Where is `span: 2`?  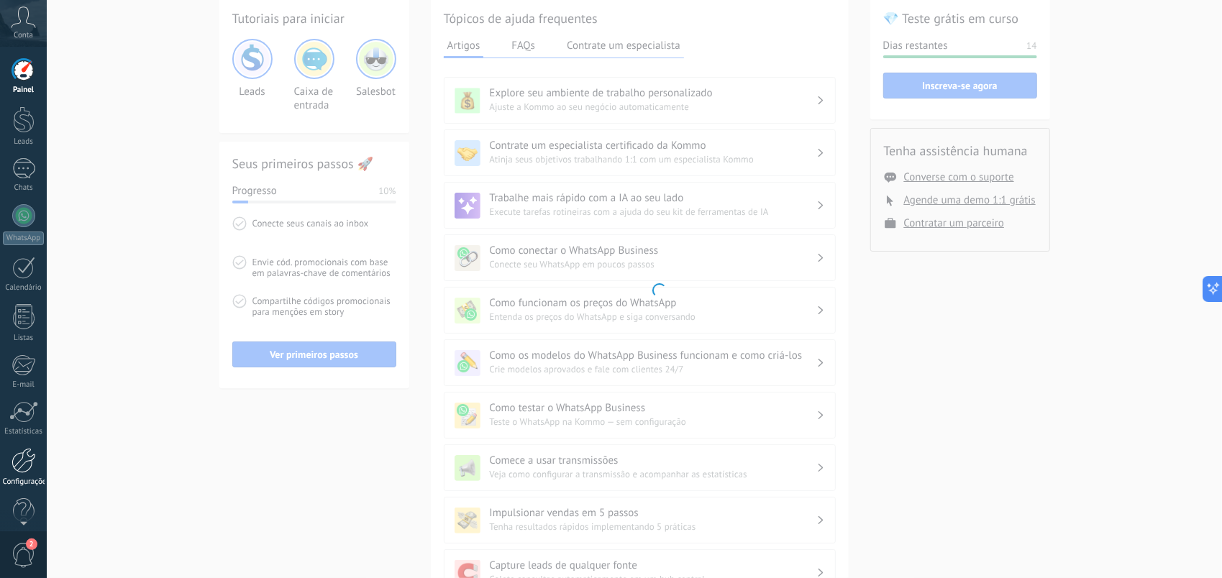
span: 2 is located at coordinates (32, 544).